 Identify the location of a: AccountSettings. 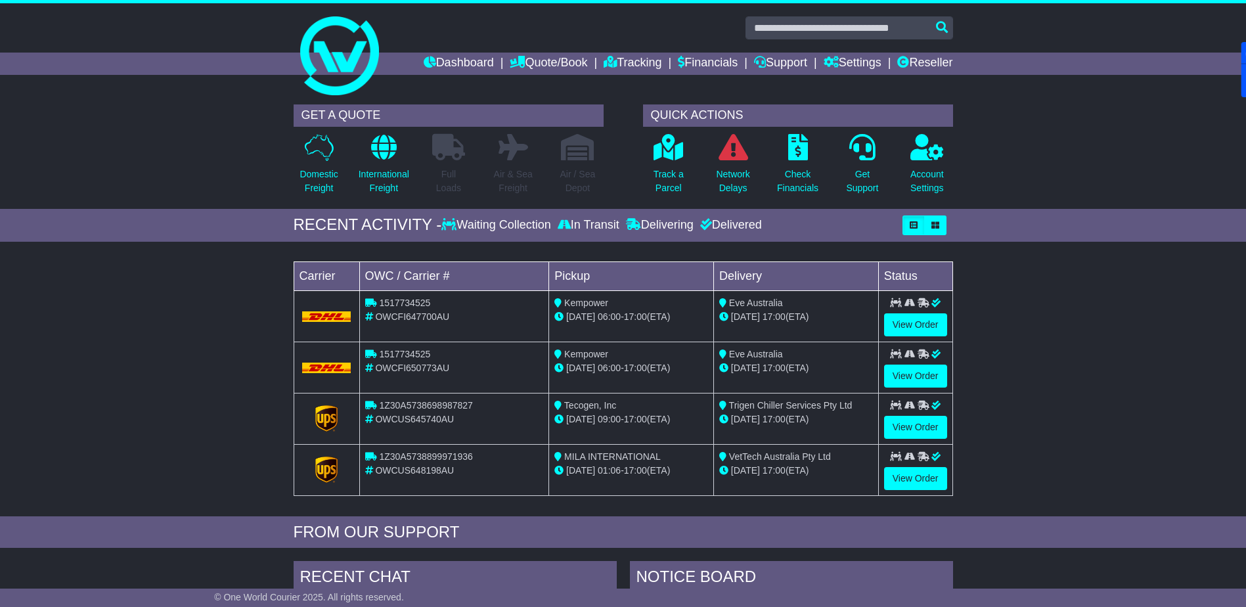
(927, 167).